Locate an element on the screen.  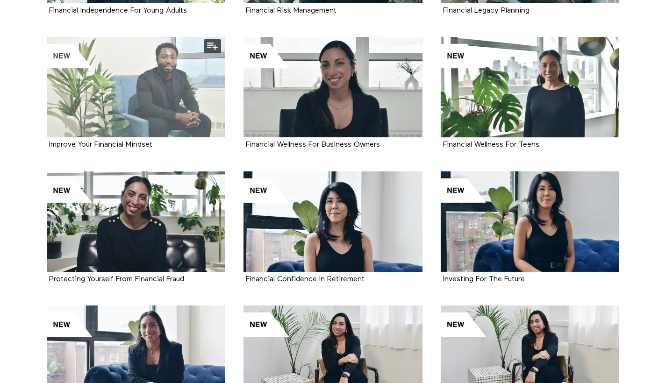
strong: Investing For The Future is located at coordinates (484, 280).